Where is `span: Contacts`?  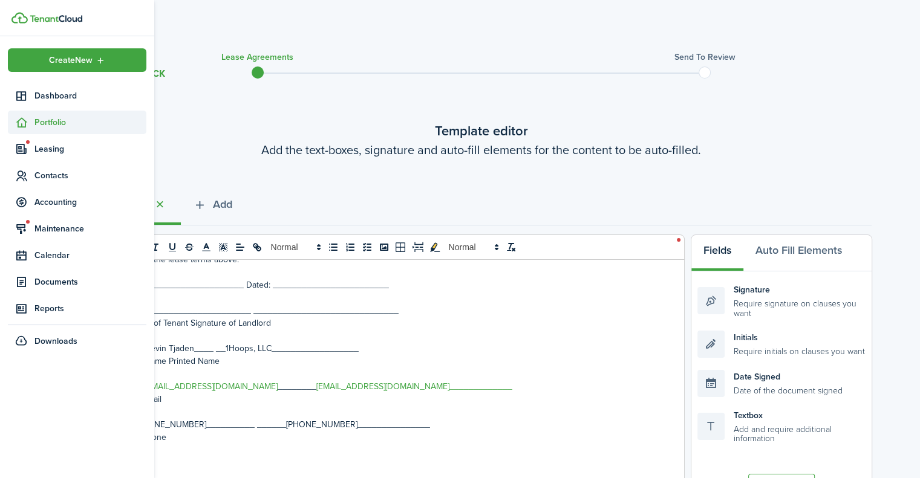 span: Contacts is located at coordinates (90, 175).